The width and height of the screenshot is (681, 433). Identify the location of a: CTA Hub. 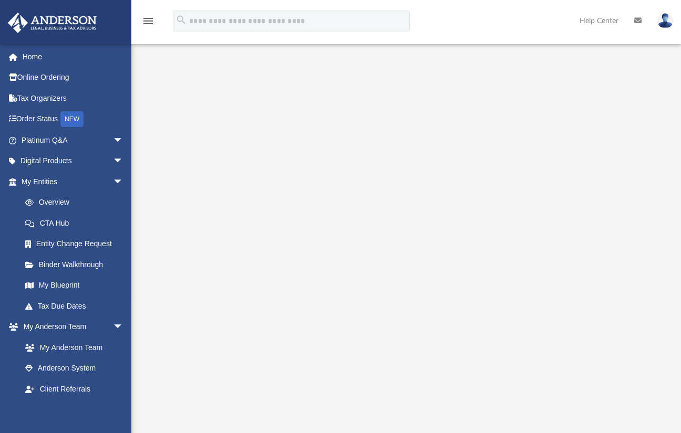
(77, 223).